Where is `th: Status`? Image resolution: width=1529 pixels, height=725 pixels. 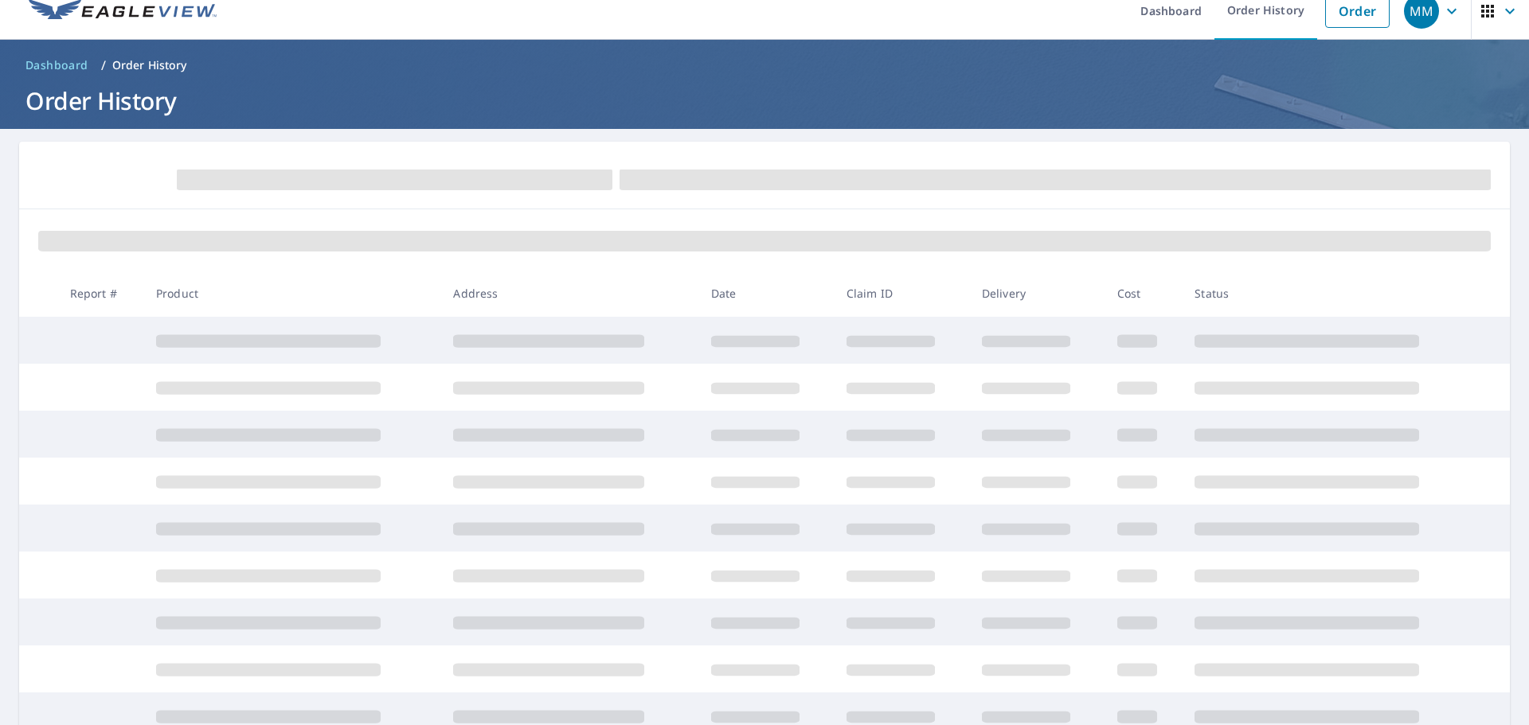 th: Status is located at coordinates (1331, 293).